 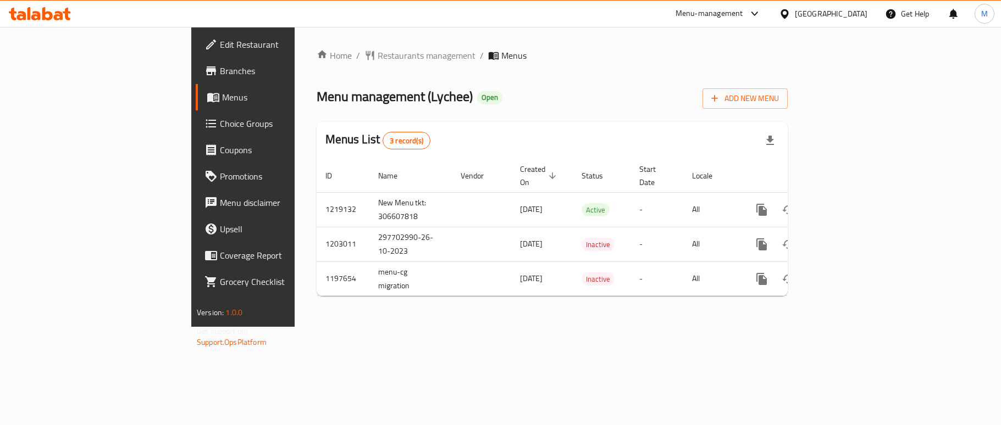 I want to click on a: Coverage Report, so click(x=277, y=256).